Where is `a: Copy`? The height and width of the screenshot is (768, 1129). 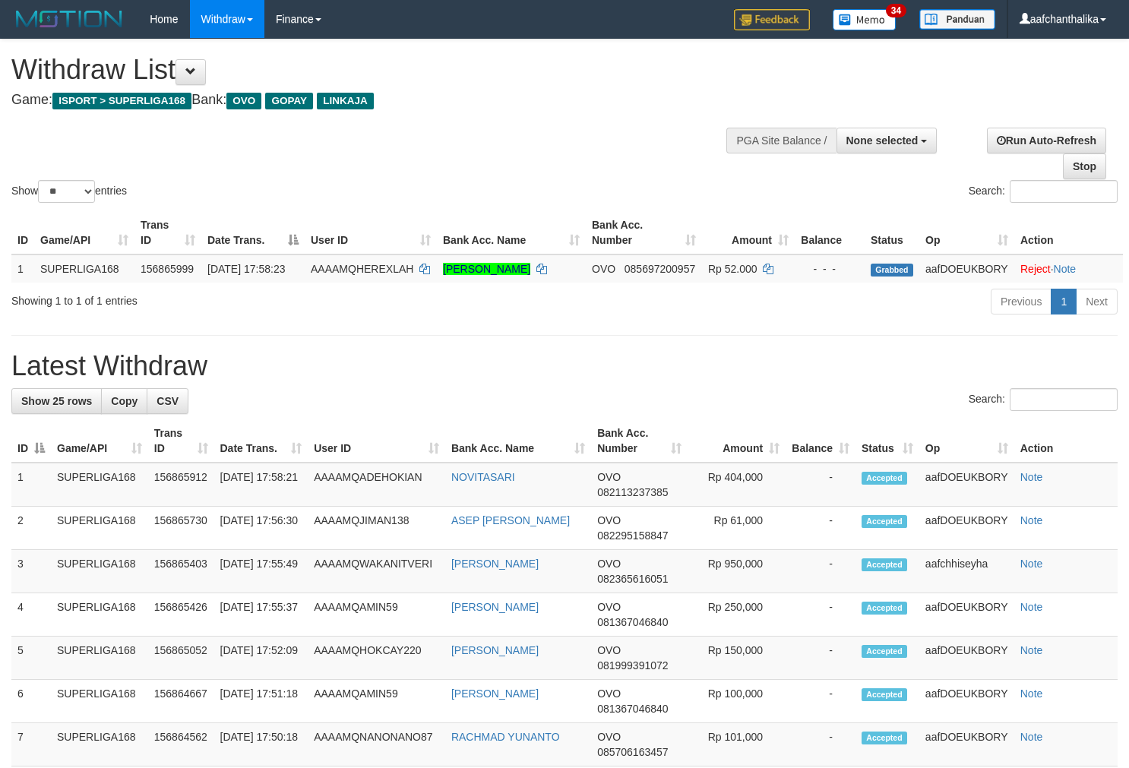
a: Copy is located at coordinates (124, 401).